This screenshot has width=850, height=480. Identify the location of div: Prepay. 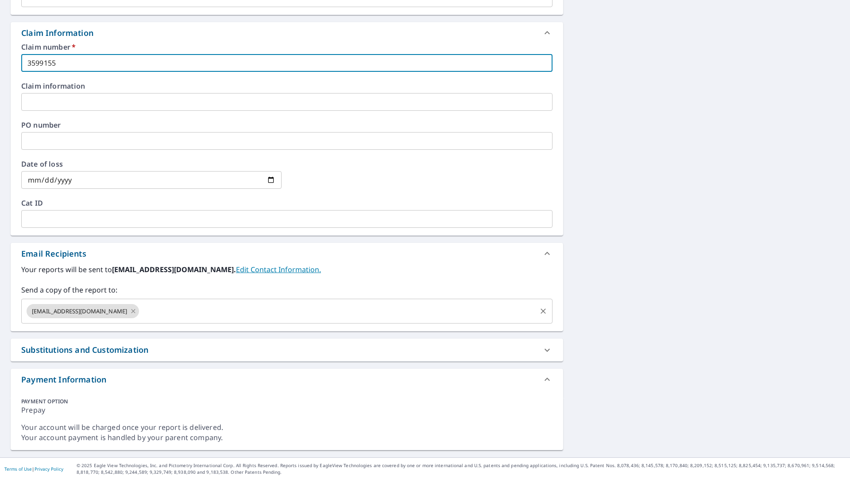
(287, 413).